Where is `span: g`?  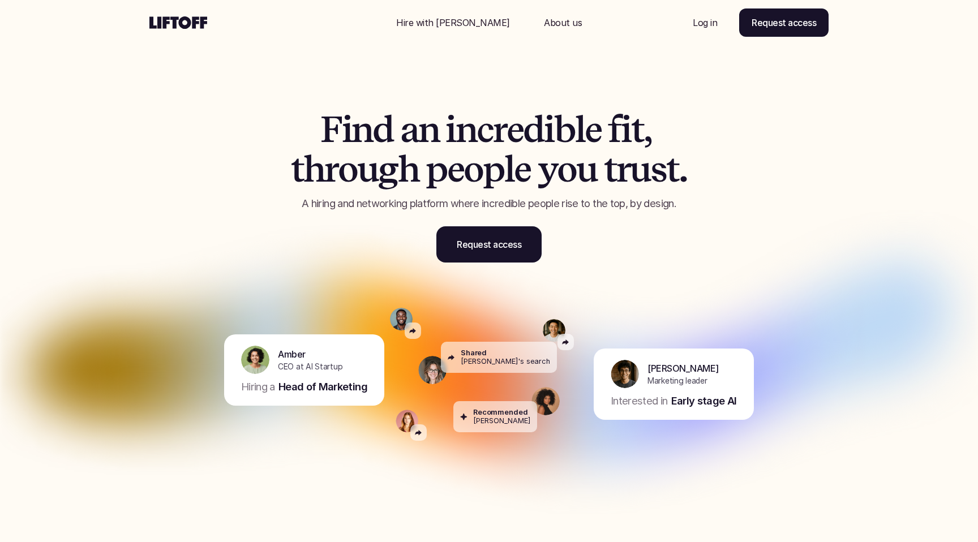 span: g is located at coordinates (388, 169).